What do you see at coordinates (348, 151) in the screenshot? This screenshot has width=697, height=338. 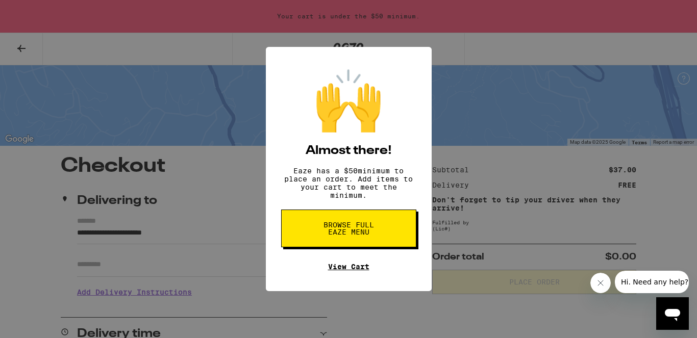 I see `h2: Almost there!` at bounding box center [348, 151].